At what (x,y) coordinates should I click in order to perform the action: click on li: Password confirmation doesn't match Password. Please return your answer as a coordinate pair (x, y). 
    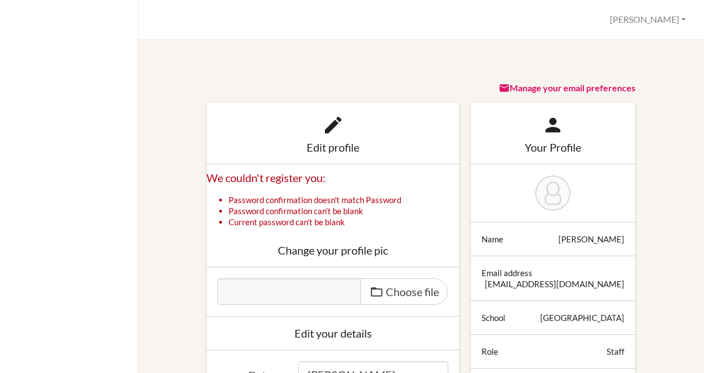
    Looking at the image, I should click on (344, 200).